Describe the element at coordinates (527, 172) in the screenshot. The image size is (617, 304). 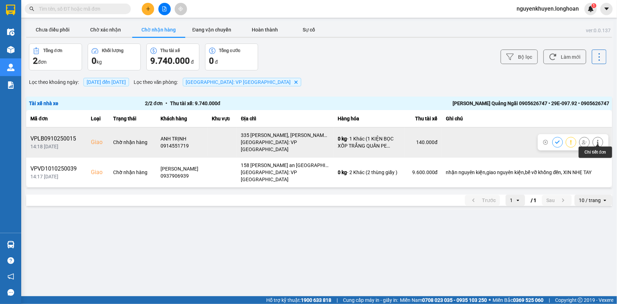
I see `div: nhận nguyên kiện,giao nguyên kiện,bể vỡ khồng đền, XIN NHẸ TAY` at that location.